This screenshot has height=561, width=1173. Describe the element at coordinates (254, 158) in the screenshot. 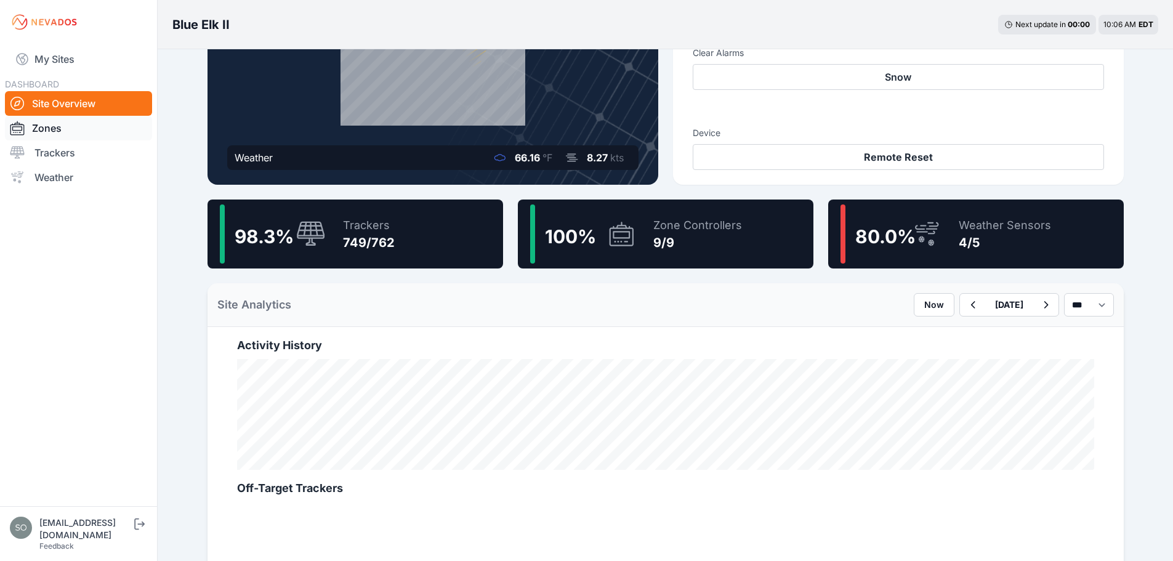

I see `div: Weather` at that location.